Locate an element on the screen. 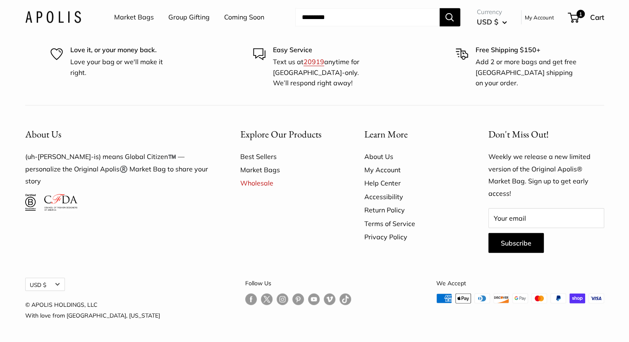 This screenshot has height=342, width=629. a: About Us is located at coordinates (412, 156).